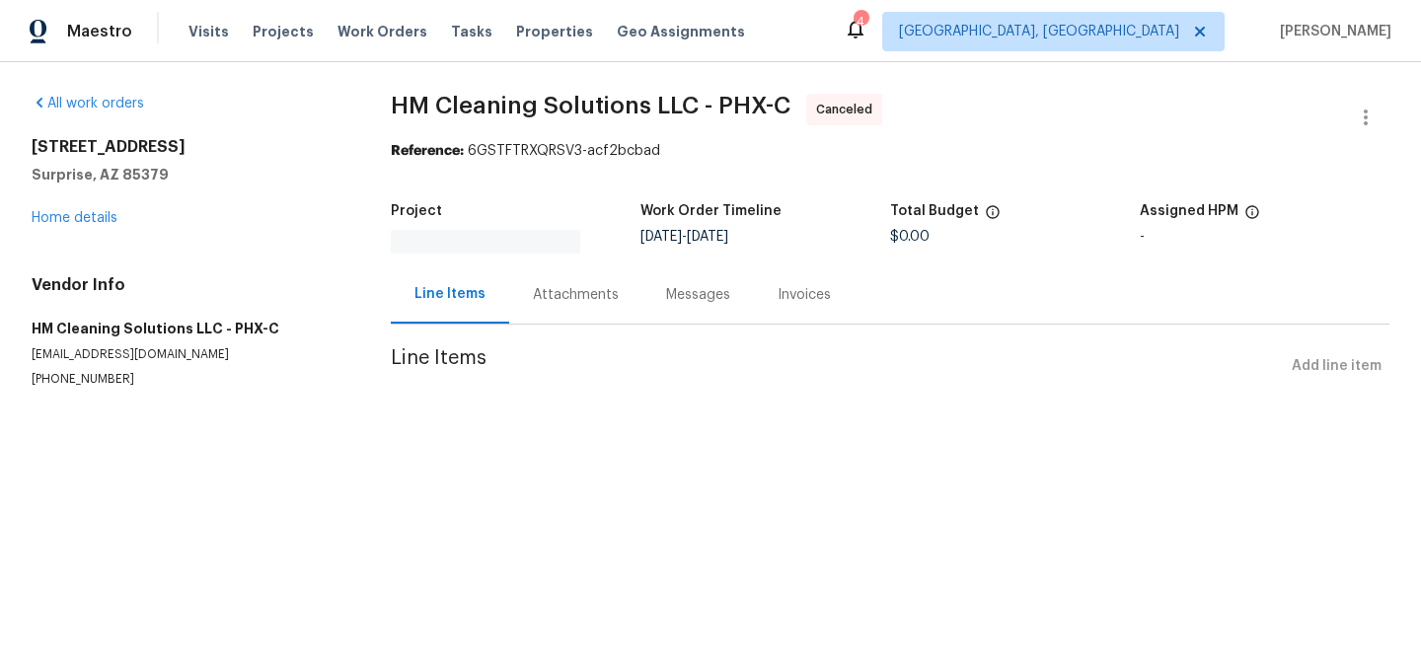  I want to click on h5: Total Budget, so click(934, 211).